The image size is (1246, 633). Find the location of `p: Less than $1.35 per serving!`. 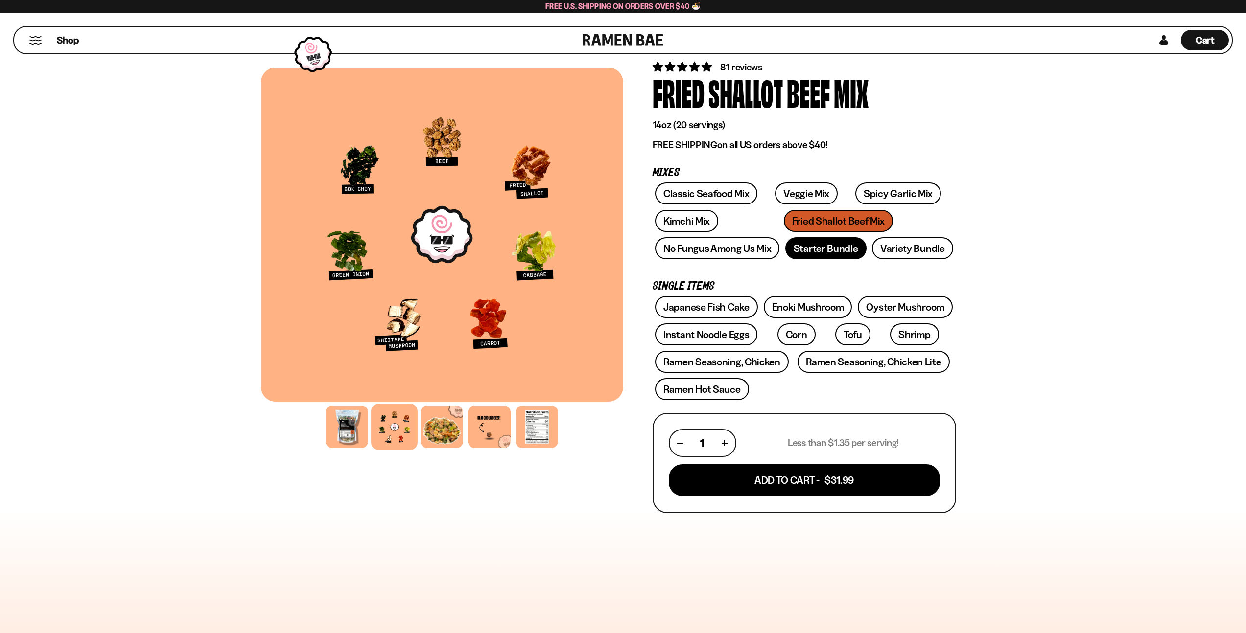

p: Less than $1.35 per serving! is located at coordinates (843, 443).